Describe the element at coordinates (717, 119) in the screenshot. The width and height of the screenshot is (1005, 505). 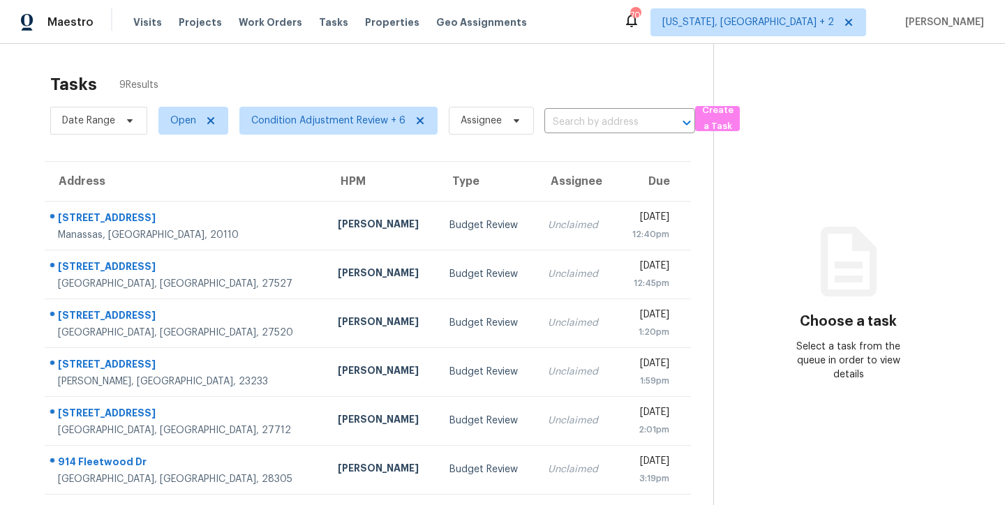
I see `button: Create a Task` at that location.